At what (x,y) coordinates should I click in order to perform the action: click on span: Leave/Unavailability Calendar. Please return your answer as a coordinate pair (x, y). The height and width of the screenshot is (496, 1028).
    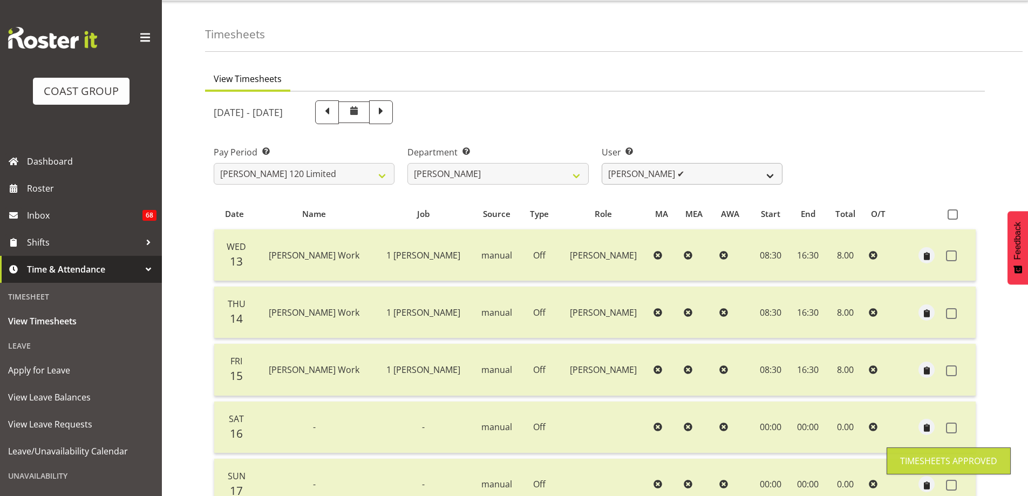
    Looking at the image, I should click on (81, 451).